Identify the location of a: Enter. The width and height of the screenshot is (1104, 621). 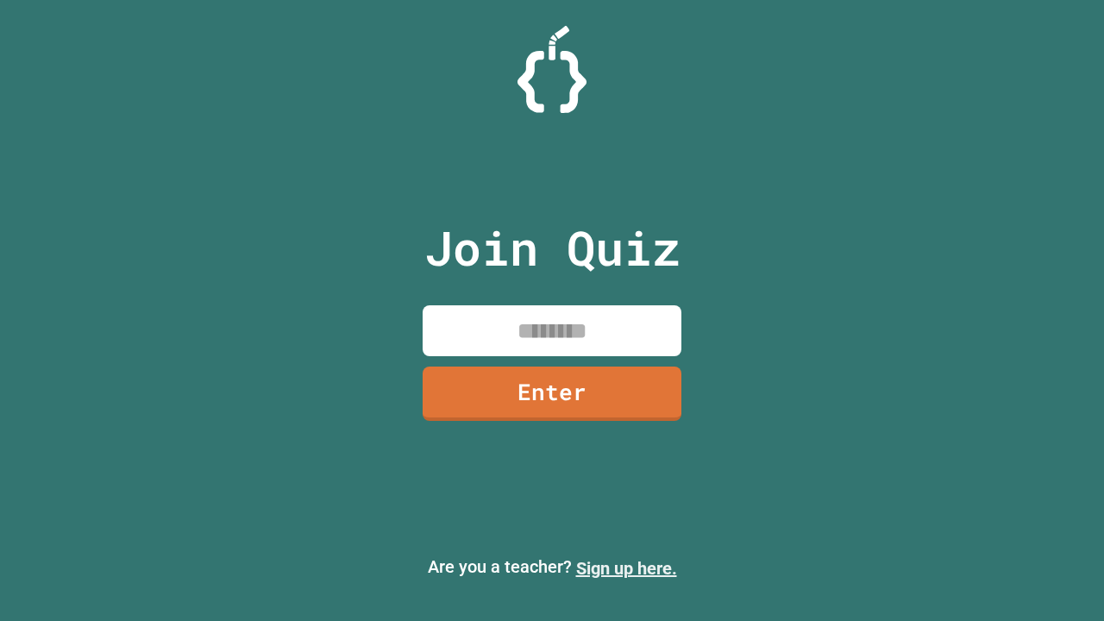
(552, 393).